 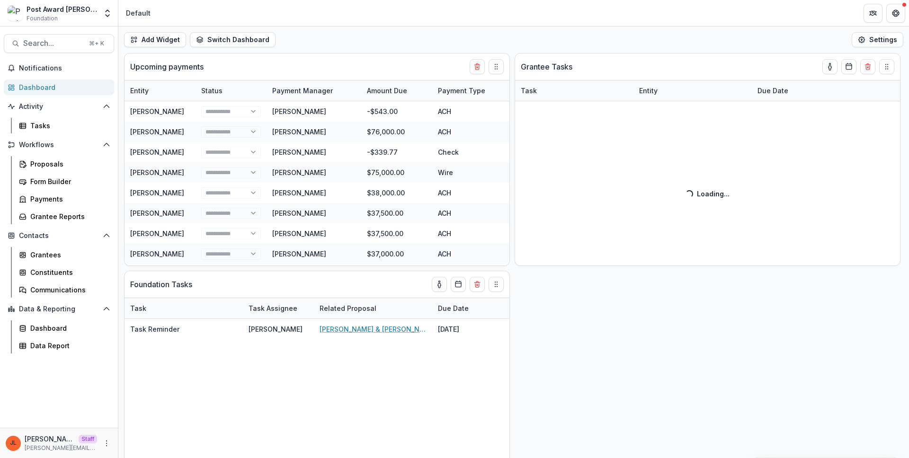 I want to click on button: Notifications, so click(x=59, y=68).